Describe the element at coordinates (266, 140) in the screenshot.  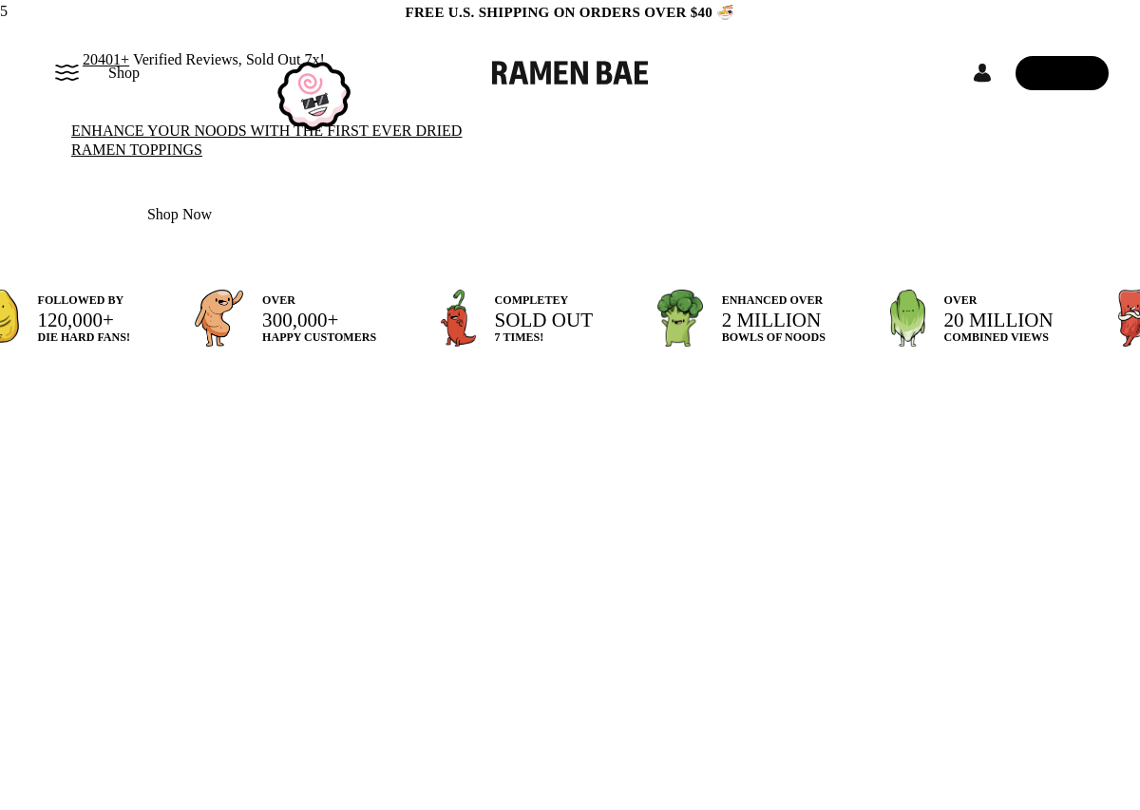
I see `u: ENHANCE YOUR NOODS WITH THE FIRST EVER DRIED RAMEN TOPPINGS` at that location.